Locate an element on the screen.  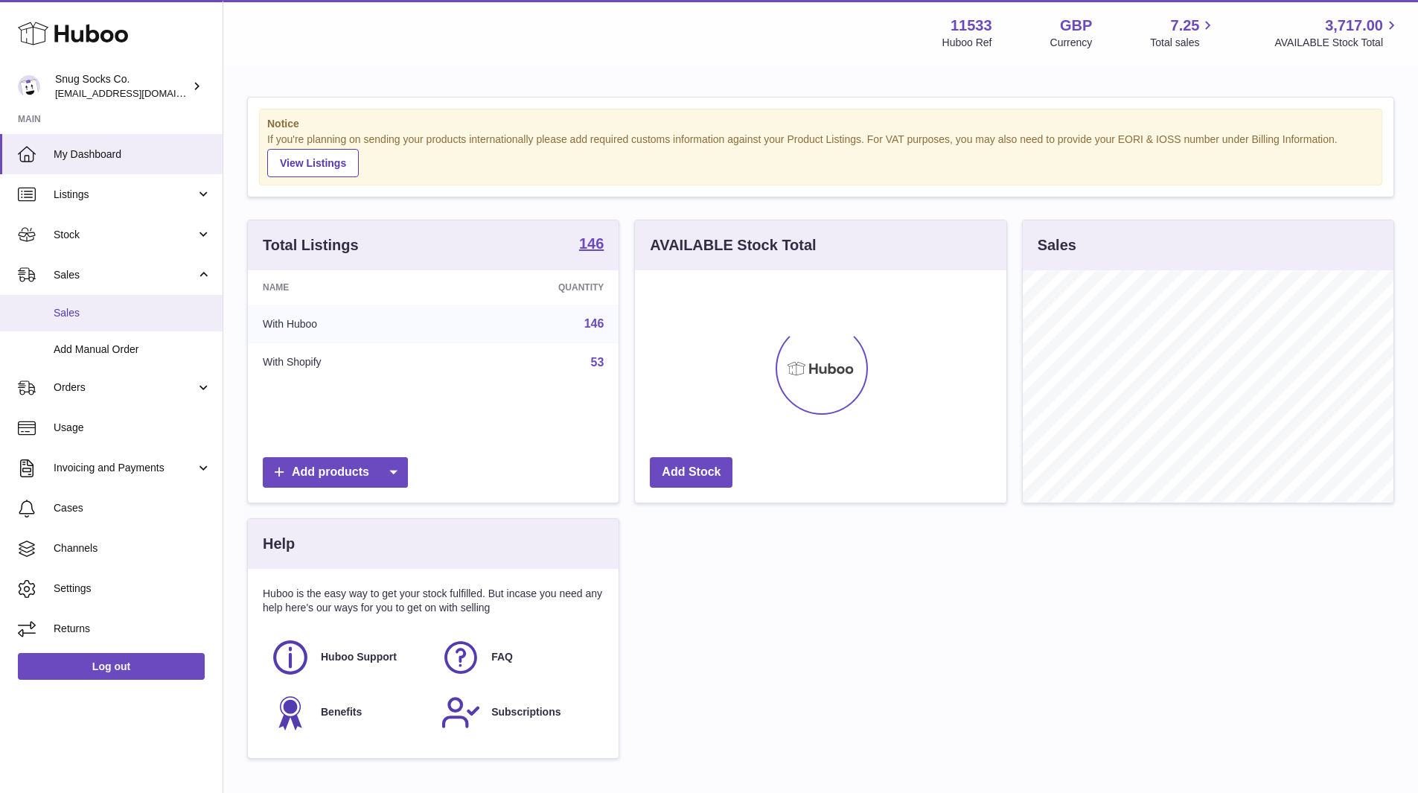
span: Settings is located at coordinates (132, 588).